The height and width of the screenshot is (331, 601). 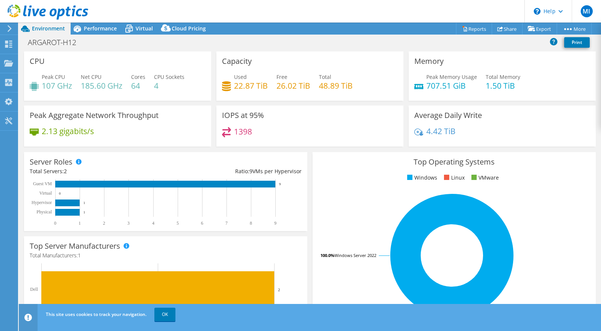 I want to click on h4: 1398, so click(x=243, y=131).